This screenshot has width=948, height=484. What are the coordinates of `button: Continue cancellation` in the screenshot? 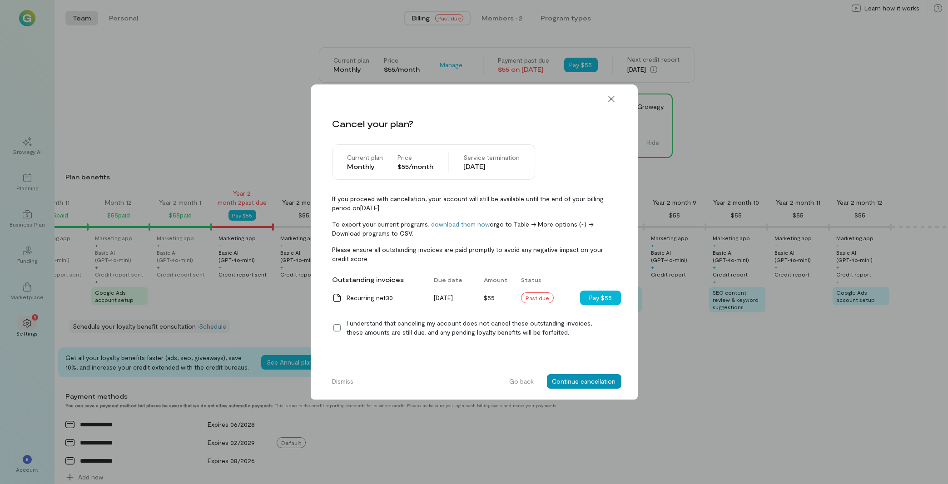 It's located at (584, 382).